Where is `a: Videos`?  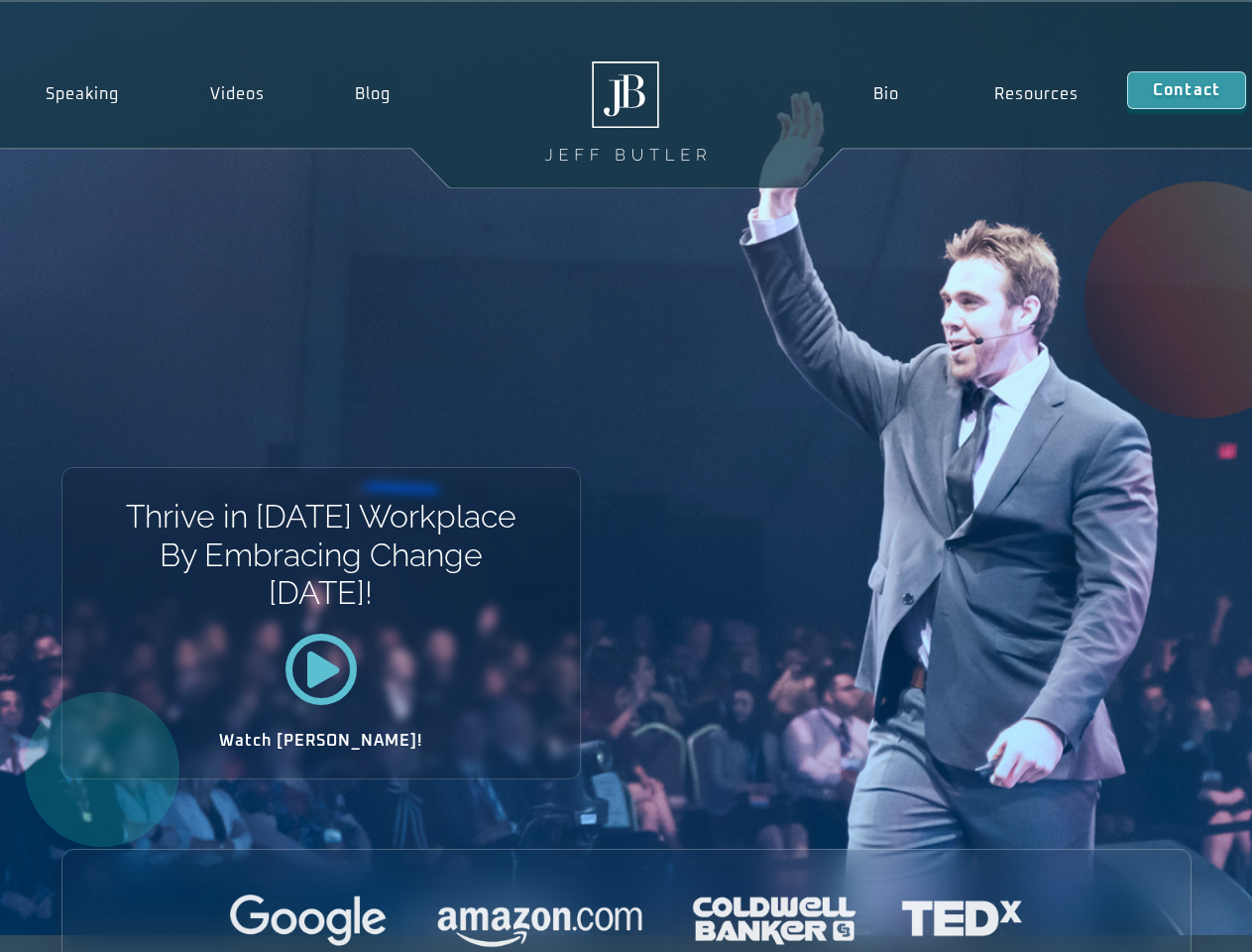
a: Videos is located at coordinates (237, 95).